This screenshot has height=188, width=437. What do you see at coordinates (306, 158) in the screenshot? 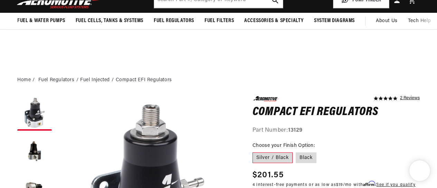
I see `label: Black` at bounding box center [306, 158].